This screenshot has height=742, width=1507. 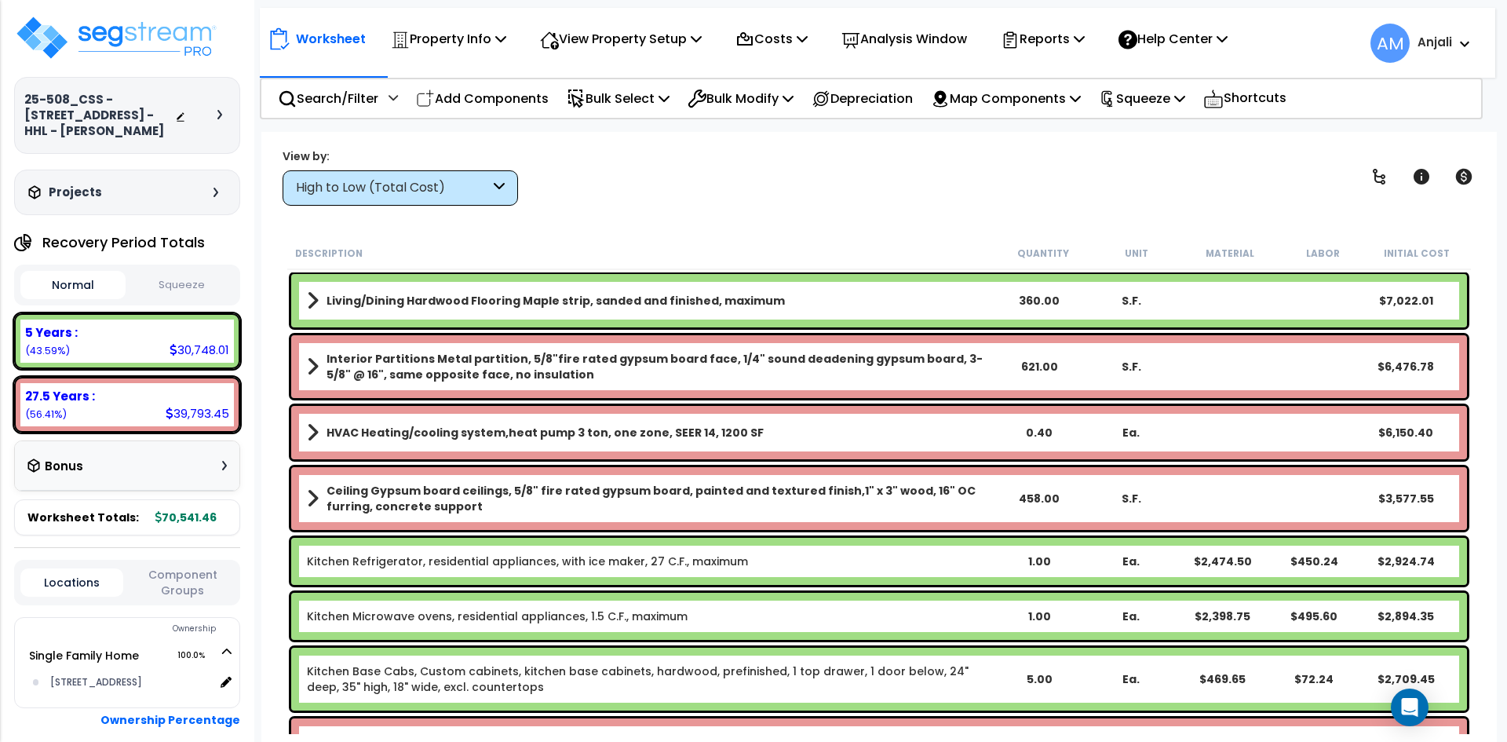 I want to click on b: Anjali, so click(x=1434, y=42).